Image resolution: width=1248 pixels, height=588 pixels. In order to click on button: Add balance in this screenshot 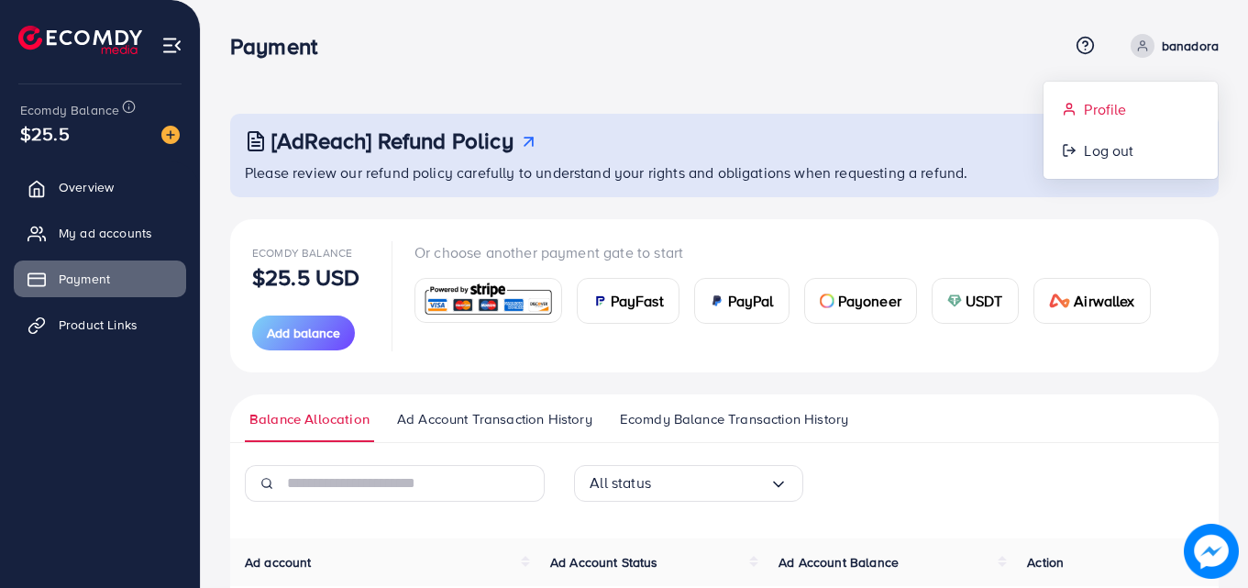, I will do `click(304, 333)`.